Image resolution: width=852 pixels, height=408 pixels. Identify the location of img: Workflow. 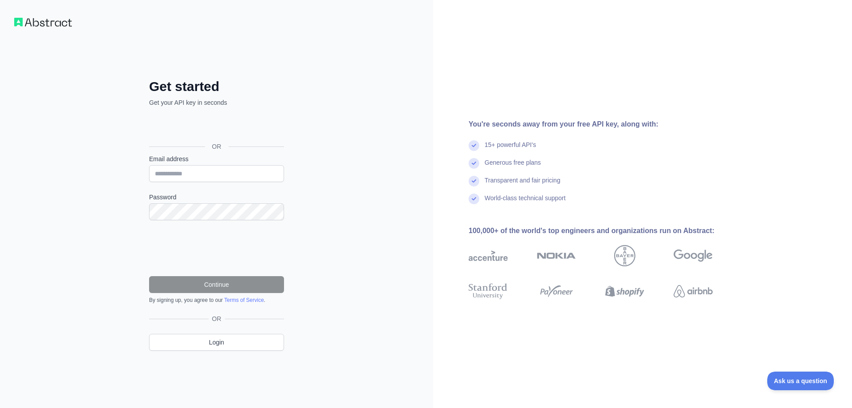
(43, 22).